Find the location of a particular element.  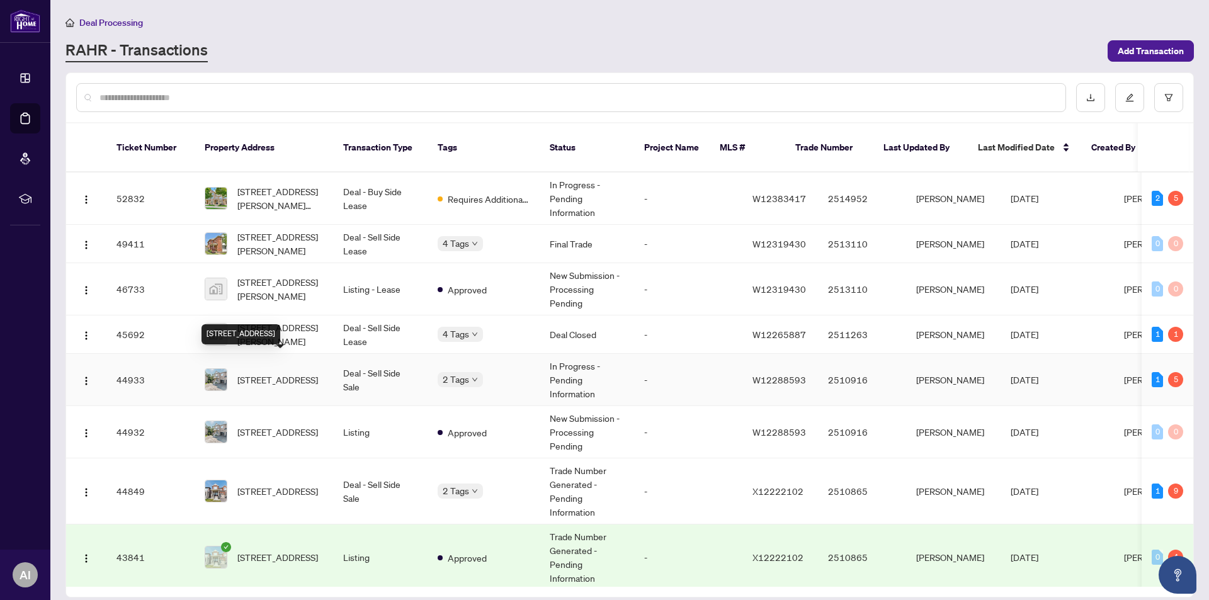

td: 2511263 is located at coordinates (862, 334).